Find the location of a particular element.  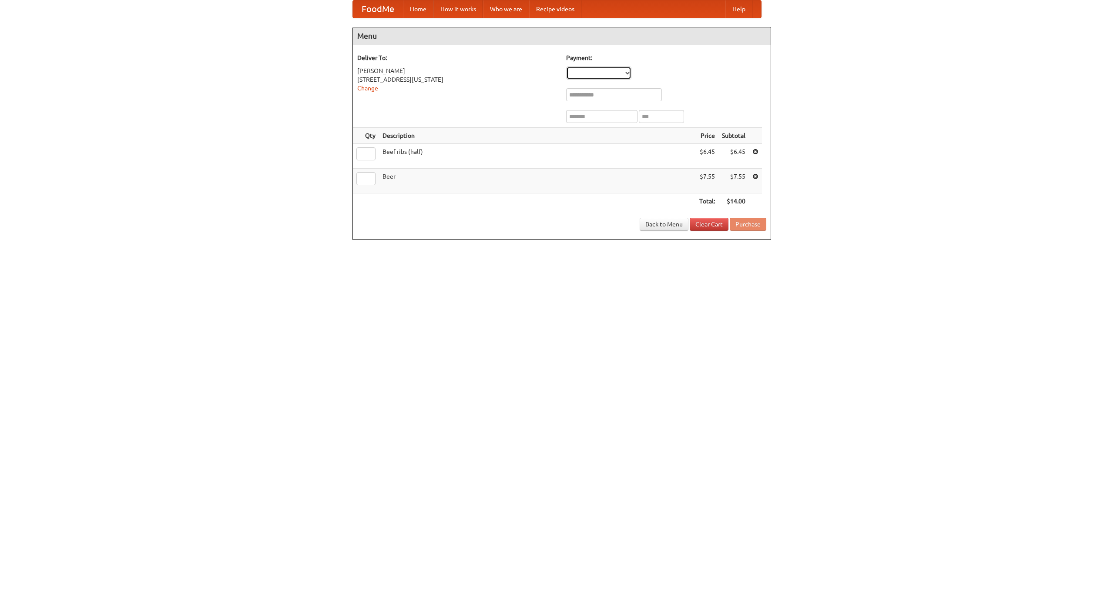

a: Home is located at coordinates (418, 9).